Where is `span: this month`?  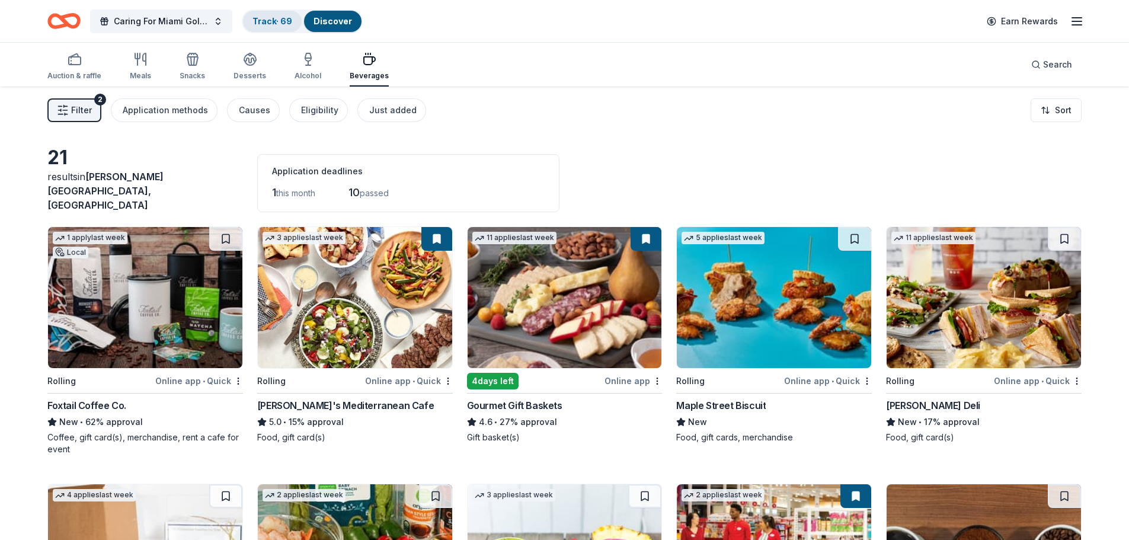
span: this month is located at coordinates (296, 193).